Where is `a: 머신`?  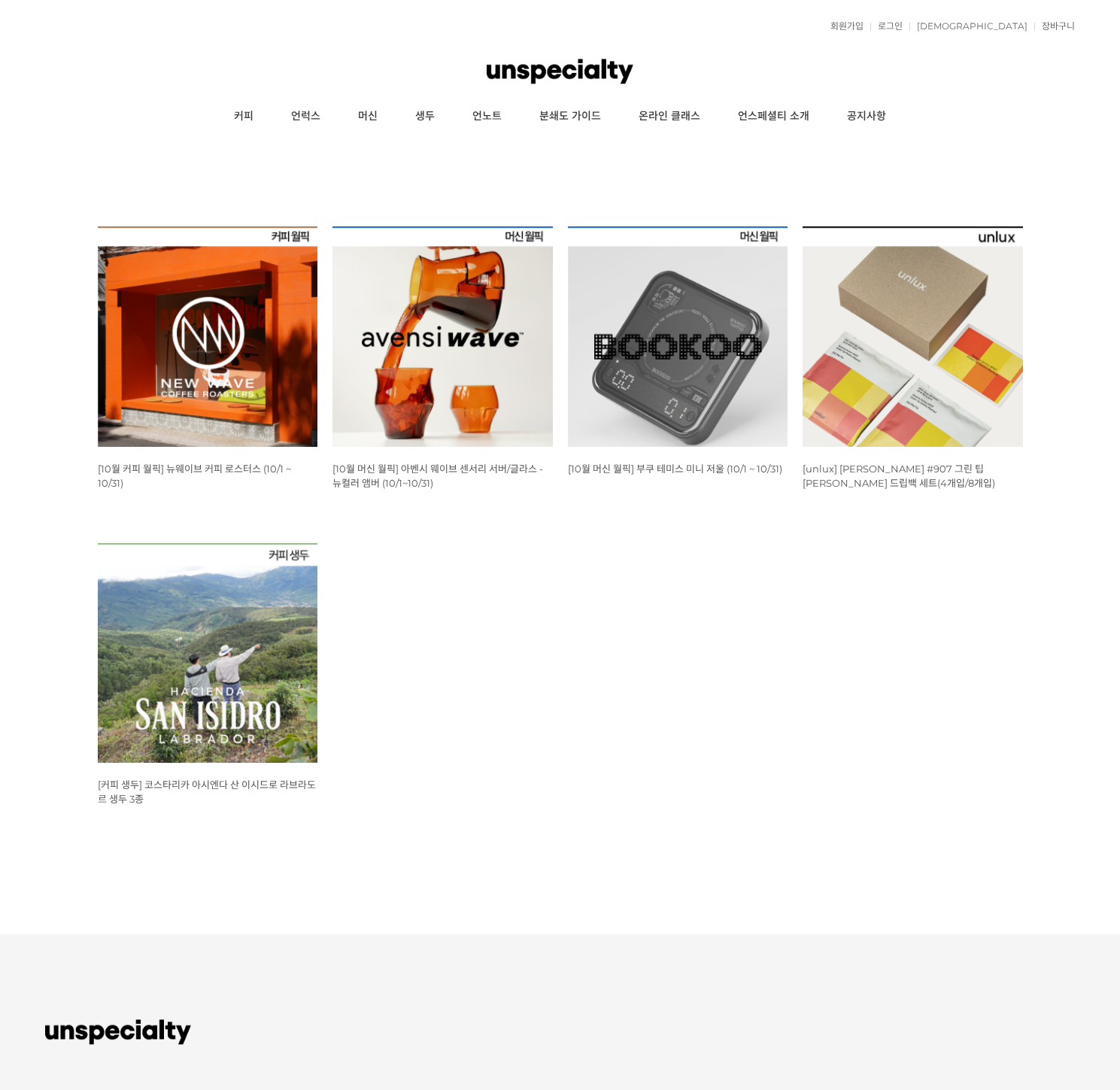
a: 머신 is located at coordinates (367, 116).